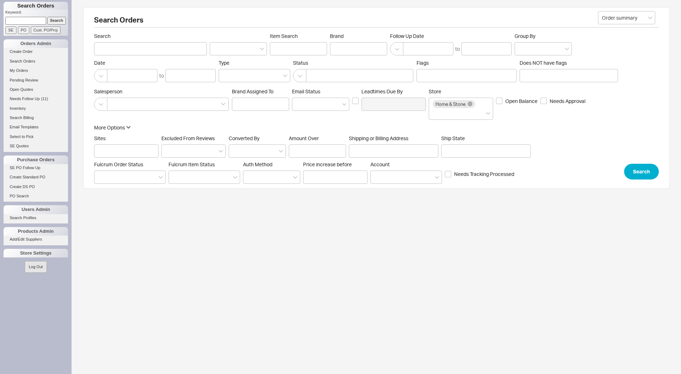  What do you see at coordinates (45, 99) in the screenshot?
I see `span: ( 11 )` at bounding box center [45, 99].